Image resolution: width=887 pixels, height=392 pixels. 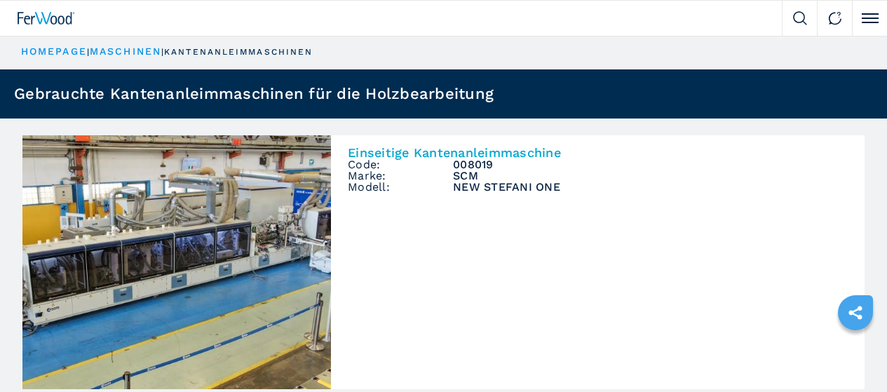 I want to click on img: Search, so click(x=800, y=18).